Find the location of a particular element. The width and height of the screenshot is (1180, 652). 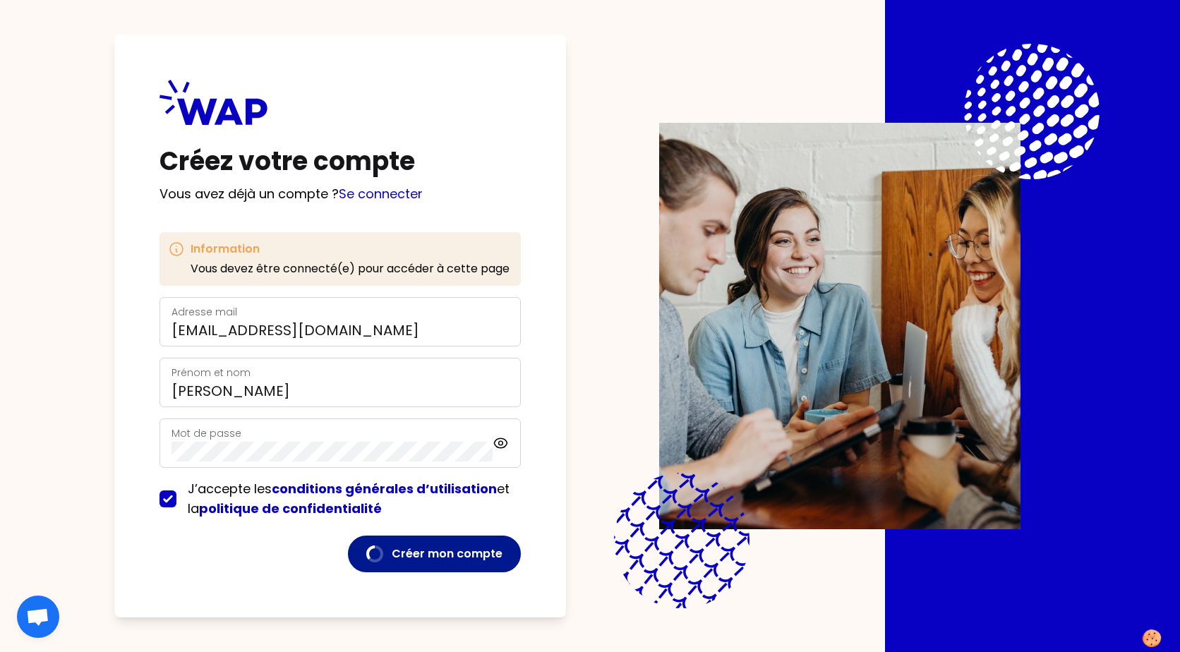

h1: Créez votre compte is located at coordinates (340, 162).